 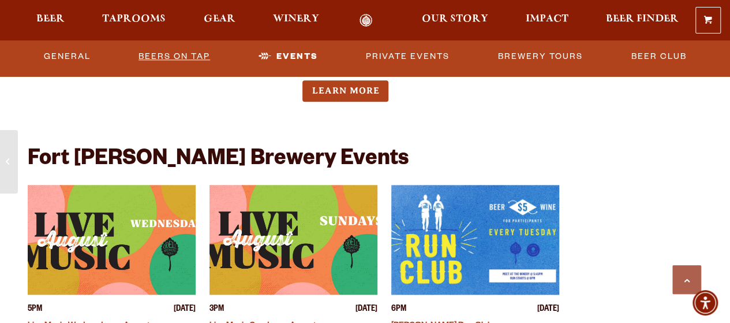 What do you see at coordinates (642, 19) in the screenshot?
I see `span: Beer Finder` at bounding box center [642, 19].